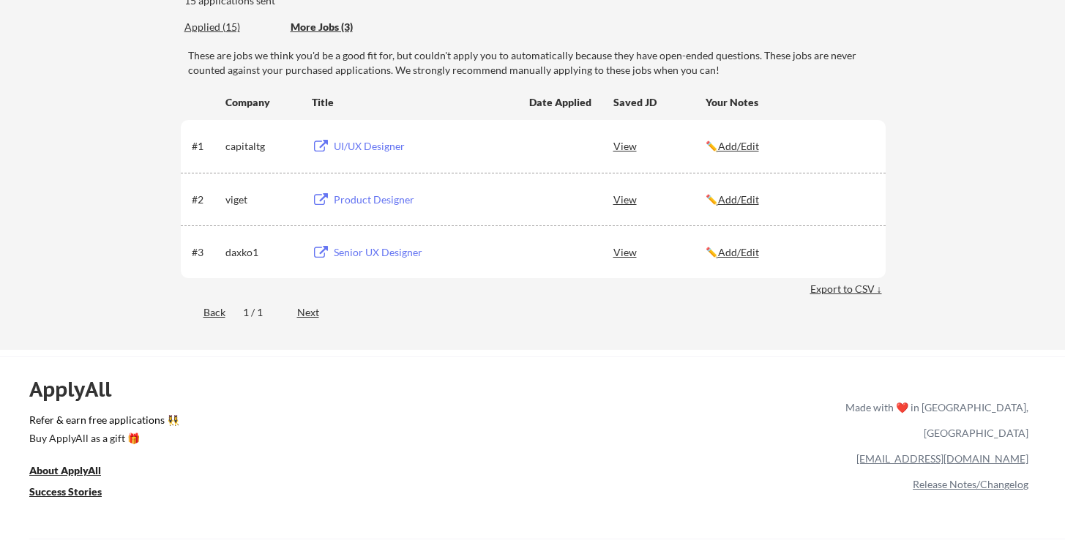 Image resolution: width=1065 pixels, height=554 pixels. I want to click on div: Buy ApplyAll as a gift 🎁, so click(102, 439).